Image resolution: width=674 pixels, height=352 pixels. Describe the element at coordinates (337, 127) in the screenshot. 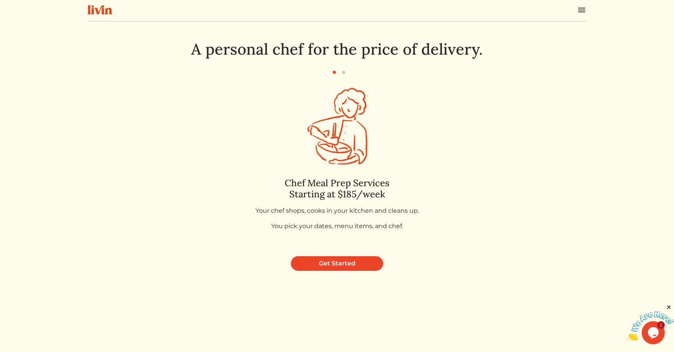

I see `img: chef-jam-10c50433c2f1c7a76bc9d9708ec172bf63c1f44df12b0ef68e0c145d2485ab68.svg` at that location.